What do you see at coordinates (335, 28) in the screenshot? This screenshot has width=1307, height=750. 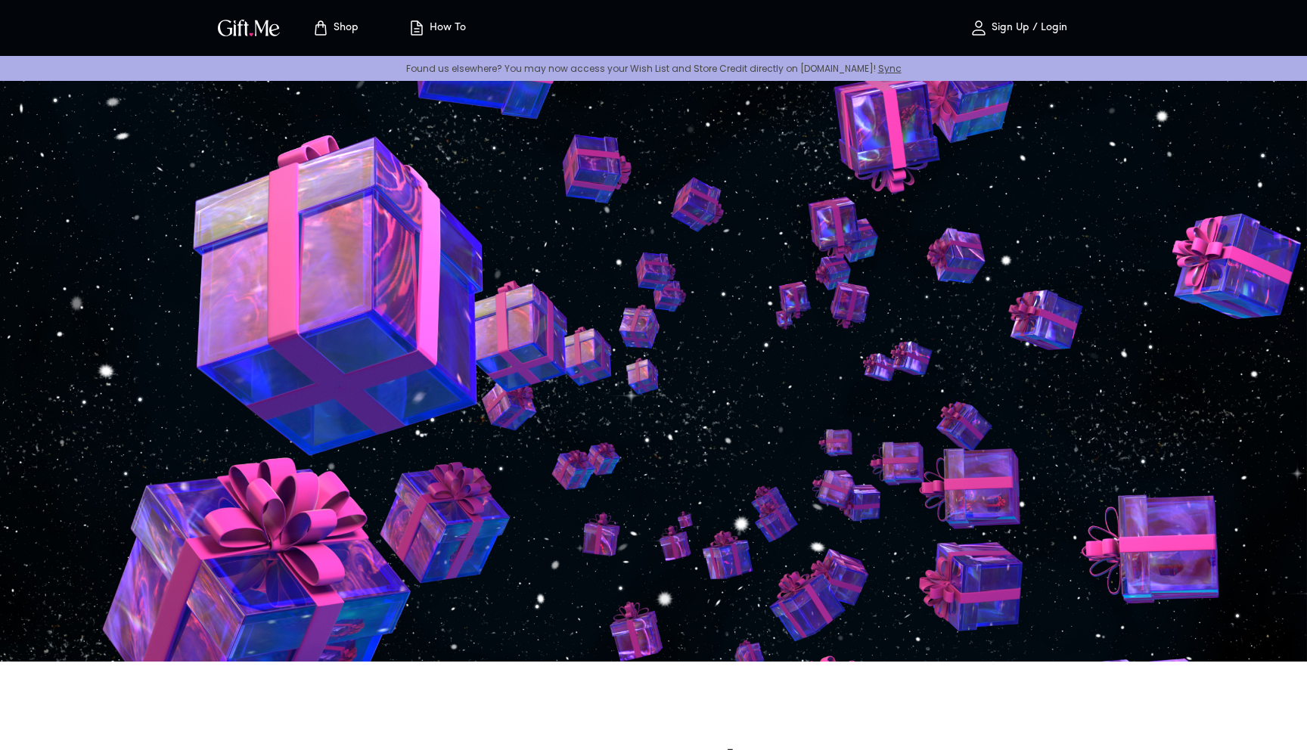 I see `button: Store page` at bounding box center [335, 28].